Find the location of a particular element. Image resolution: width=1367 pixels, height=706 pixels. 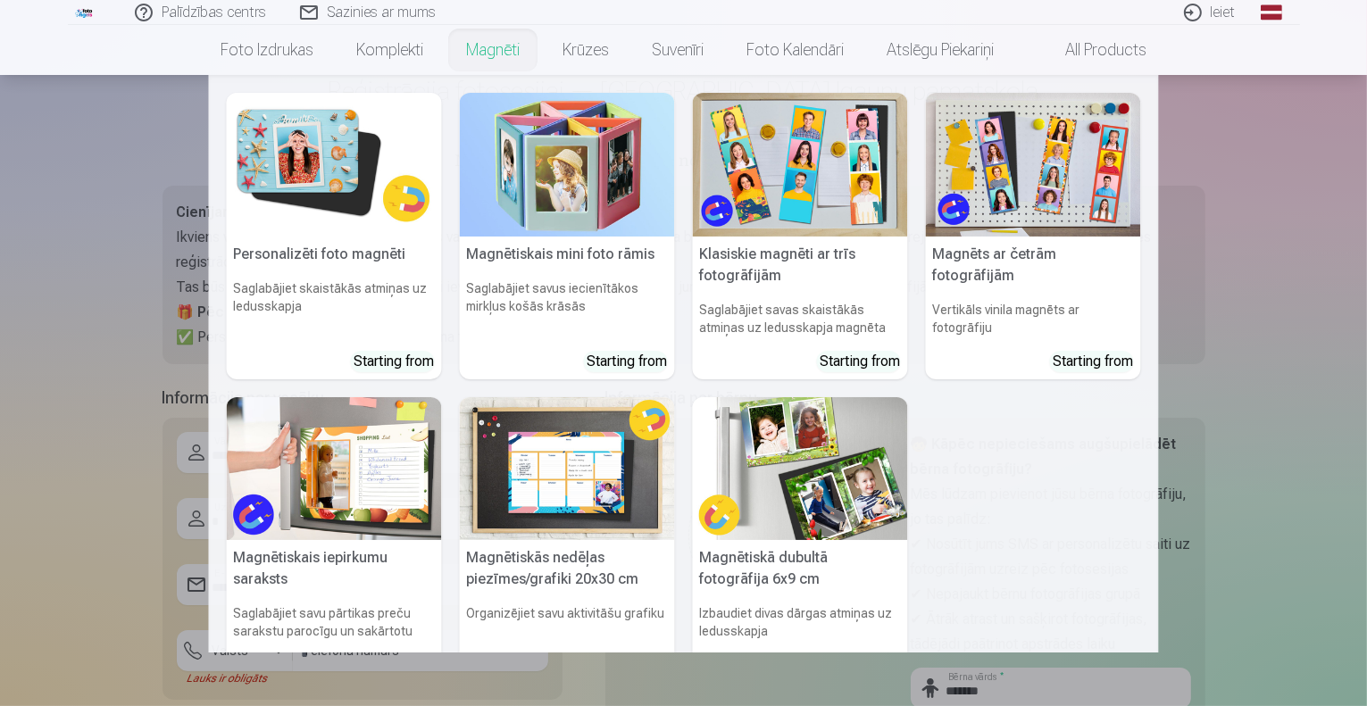

img: Klasiskie magnēti ar trīs fotogrāfijām is located at coordinates (800, 164).